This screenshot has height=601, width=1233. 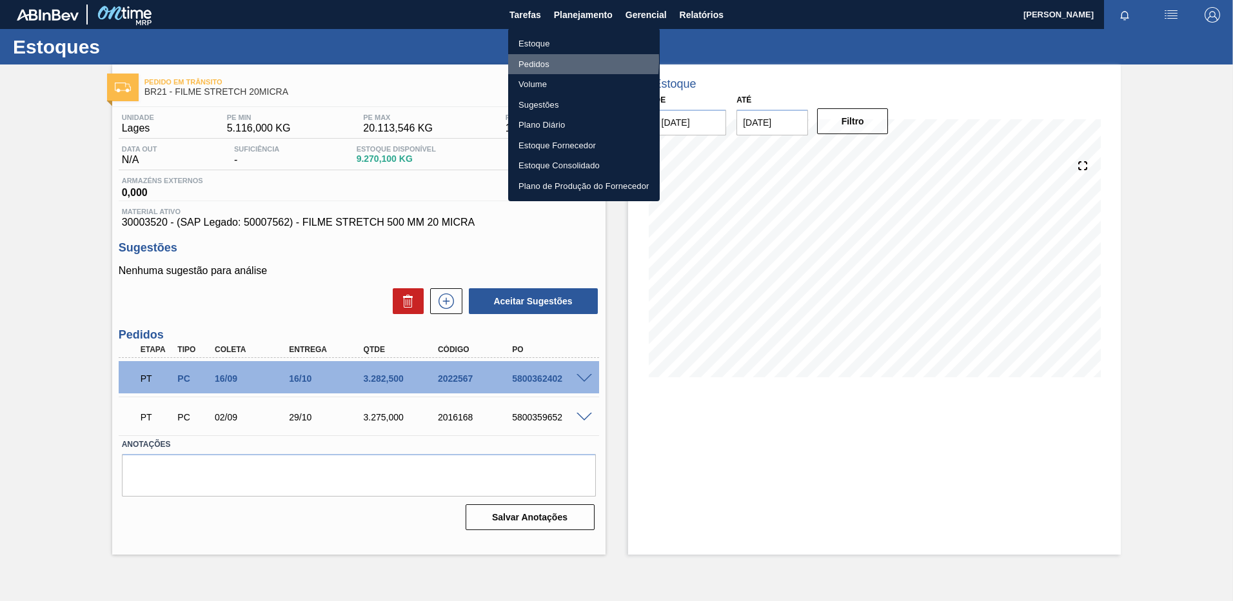 What do you see at coordinates (584, 84) in the screenshot?
I see `a: Volume` at bounding box center [584, 84].